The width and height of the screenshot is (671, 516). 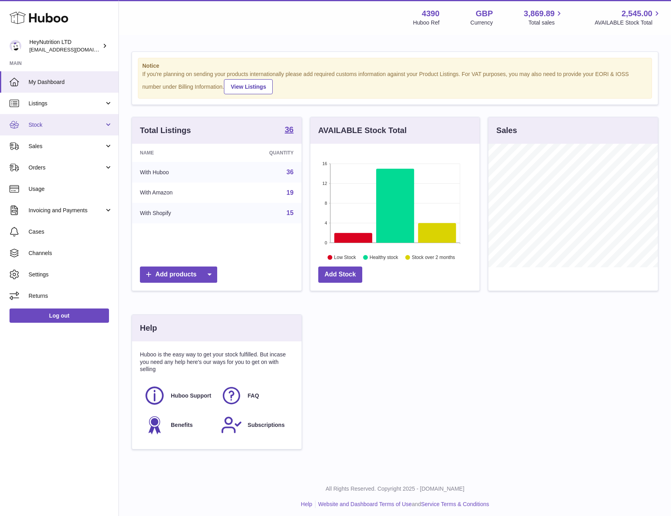 What do you see at coordinates (66, 146) in the screenshot?
I see `span: Sales` at bounding box center [66, 146].